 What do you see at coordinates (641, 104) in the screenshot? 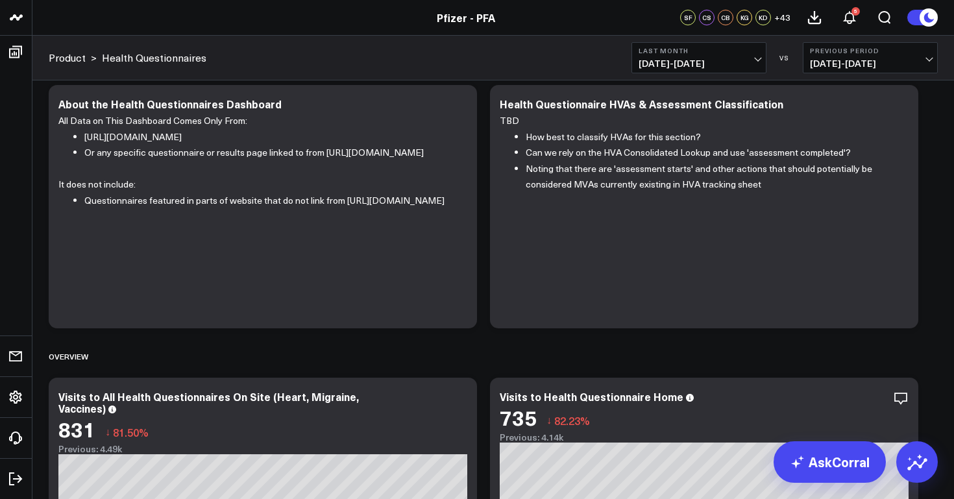
I see `div: Health Questionnaire HVAs & Assessment Classification` at bounding box center [641, 104].